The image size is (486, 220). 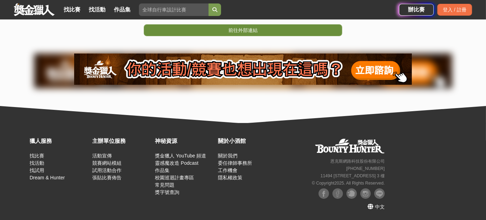 What do you see at coordinates (167, 192) in the screenshot?
I see `a: 獎字號查詢` at bounding box center [167, 192].